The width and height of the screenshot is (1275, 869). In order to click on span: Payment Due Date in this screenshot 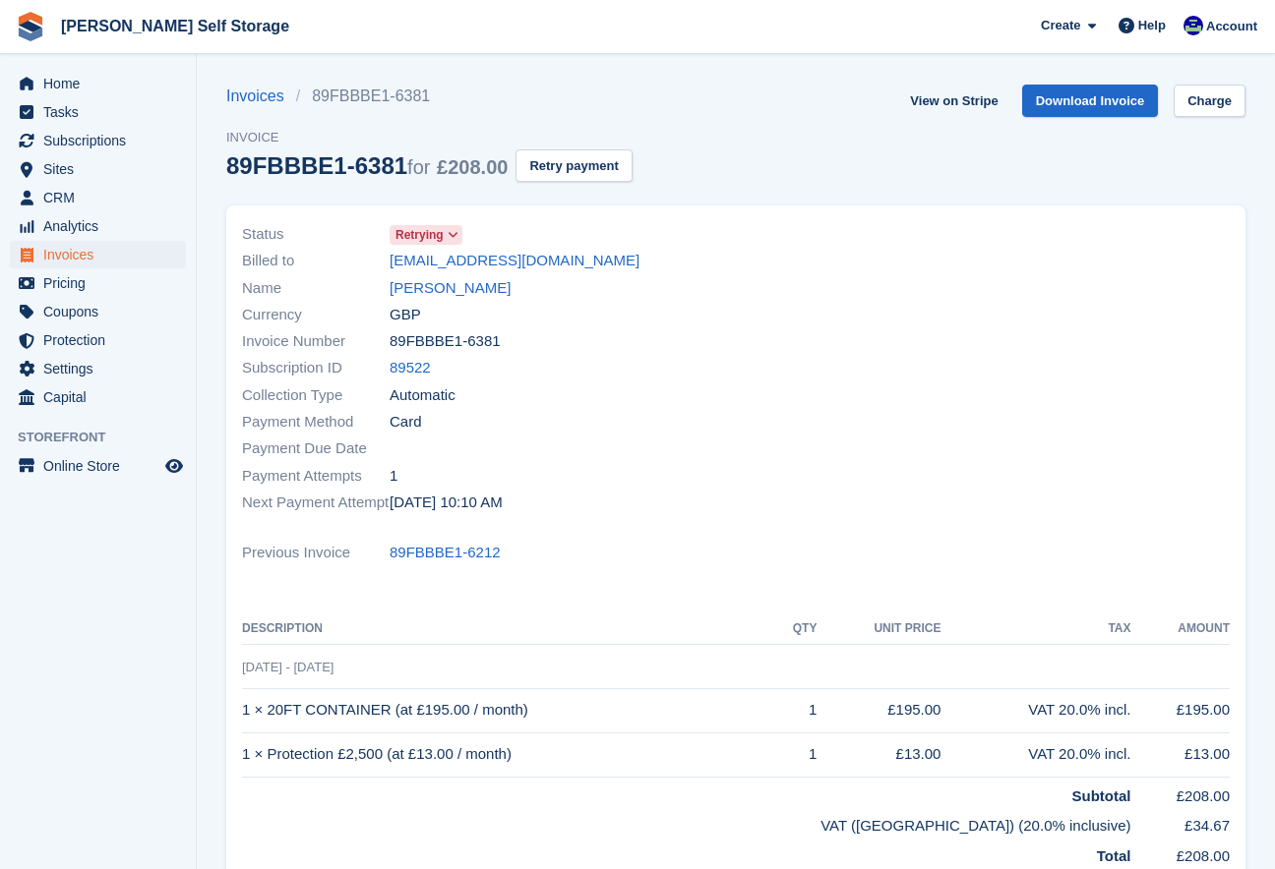, I will do `click(316, 448)`.